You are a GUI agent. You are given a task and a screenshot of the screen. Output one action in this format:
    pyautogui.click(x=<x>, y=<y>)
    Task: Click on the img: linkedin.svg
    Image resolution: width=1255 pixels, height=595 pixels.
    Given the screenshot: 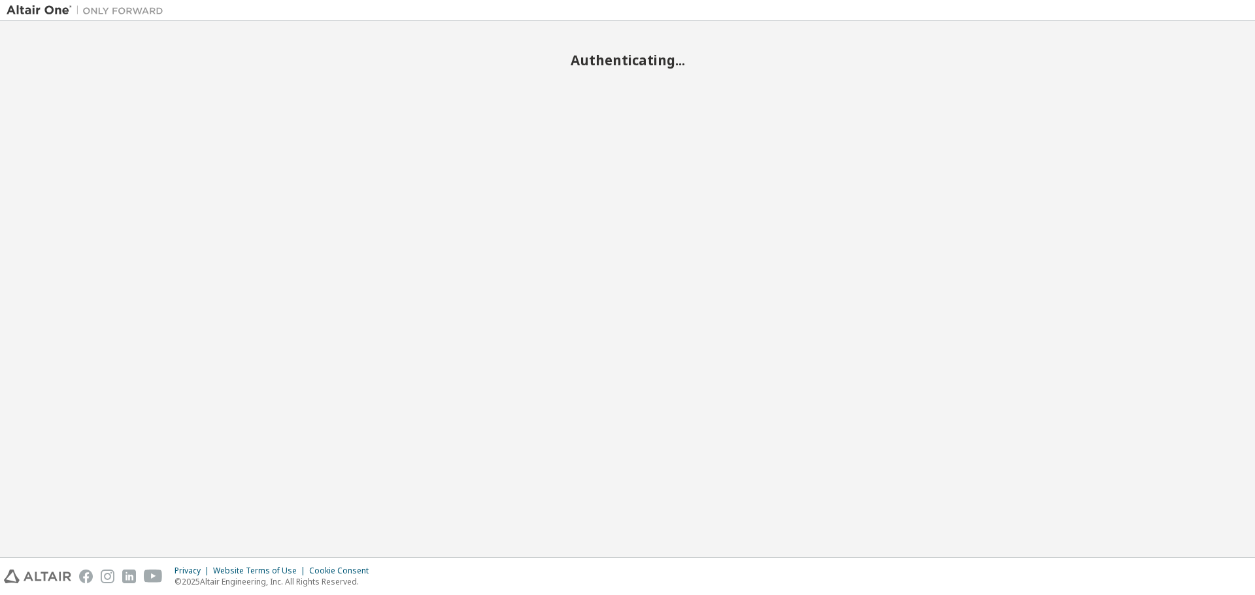 What is the action you would take?
    pyautogui.click(x=129, y=576)
    